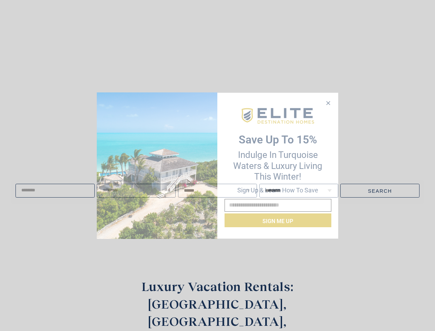 The image size is (435, 331). What do you see at coordinates (278, 220) in the screenshot?
I see `button: Sign me up` at bounding box center [278, 220].